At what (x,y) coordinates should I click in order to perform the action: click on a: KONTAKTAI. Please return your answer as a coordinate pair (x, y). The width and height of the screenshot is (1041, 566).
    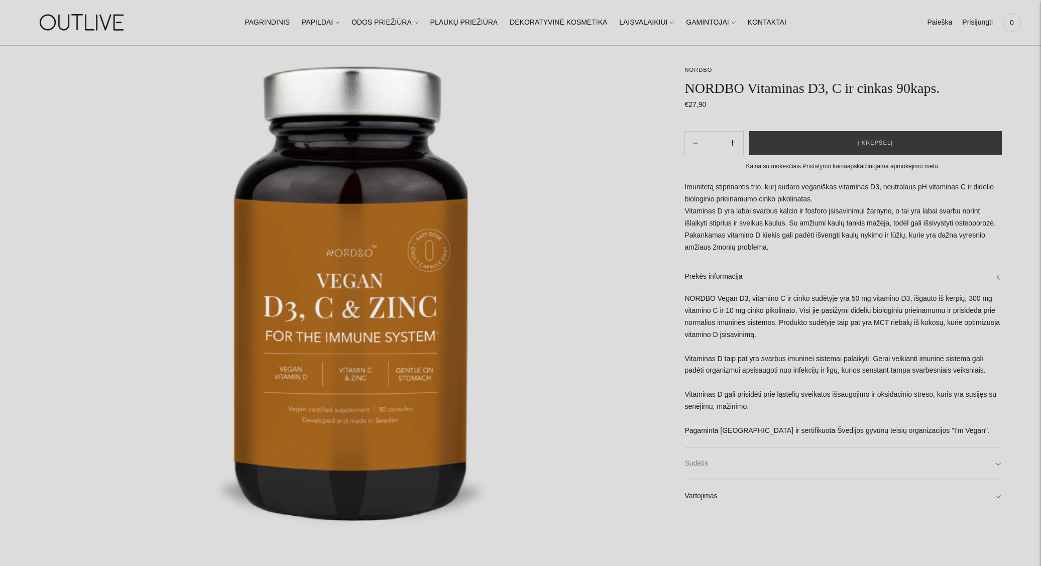
    Looking at the image, I should click on (767, 23).